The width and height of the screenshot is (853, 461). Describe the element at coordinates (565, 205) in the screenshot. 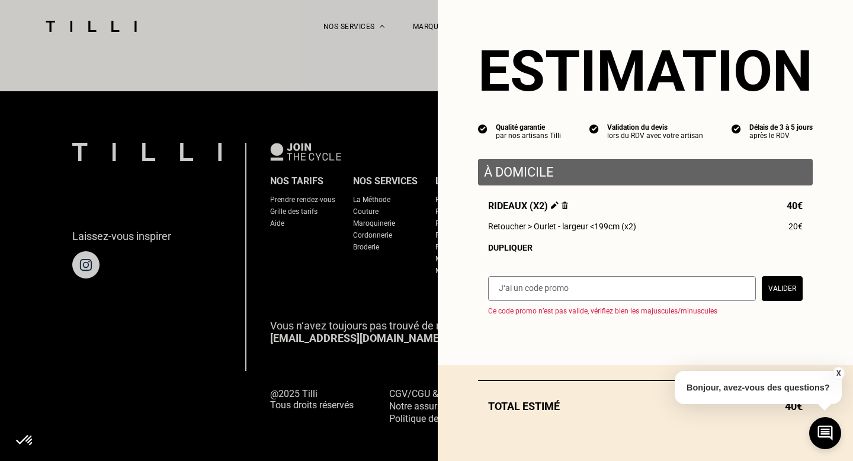

I see `img: Supprimer` at that location.